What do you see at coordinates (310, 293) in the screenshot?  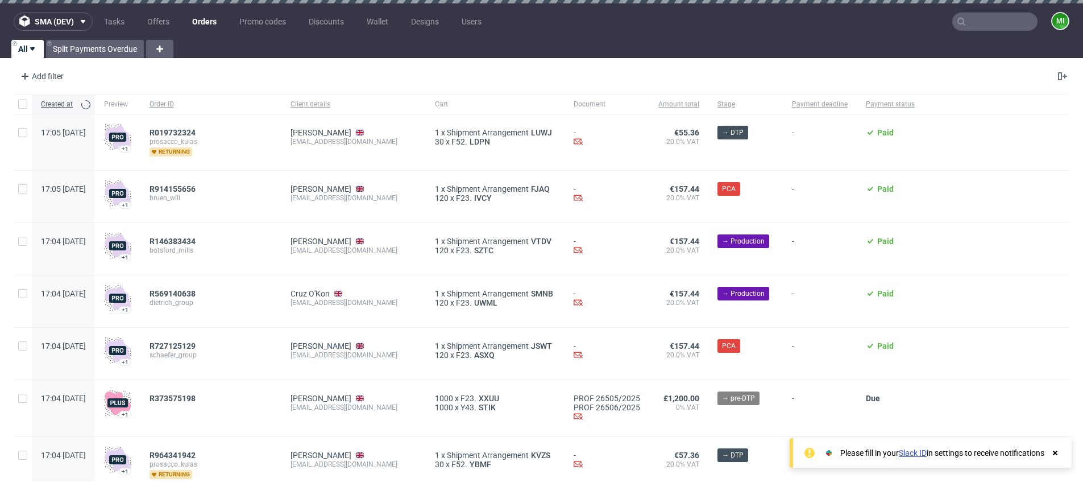 I see `a: Cruz O'Kon` at bounding box center [310, 293].